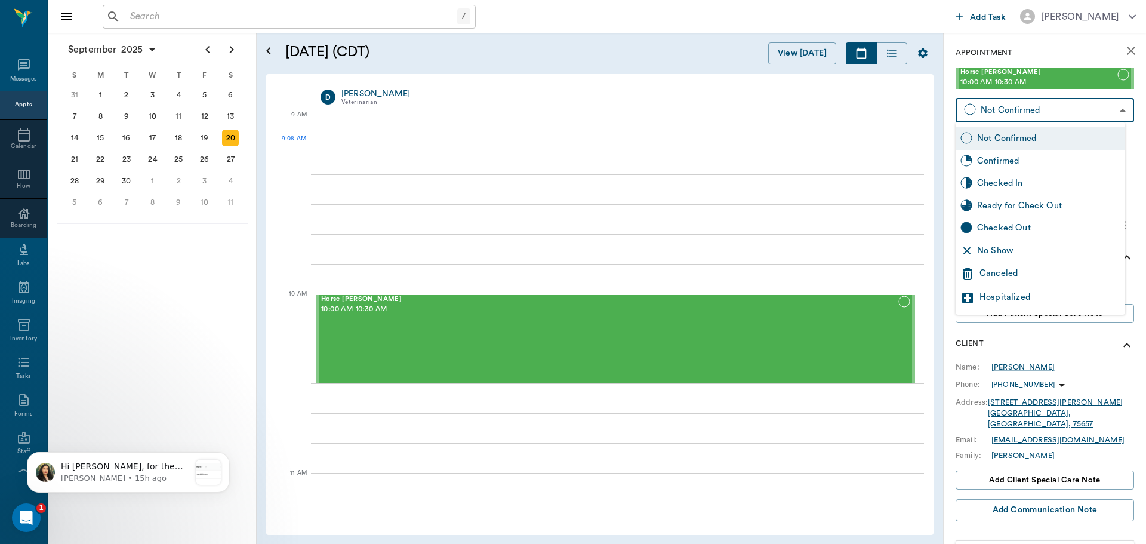 The width and height of the screenshot is (1146, 544). What do you see at coordinates (1049, 251) in the screenshot?
I see `div: No Show` at bounding box center [1049, 251].